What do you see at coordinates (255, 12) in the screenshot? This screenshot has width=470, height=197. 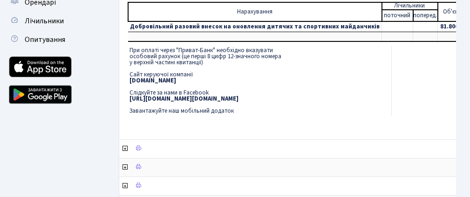 I see `td: Нарахування` at bounding box center [255, 12].